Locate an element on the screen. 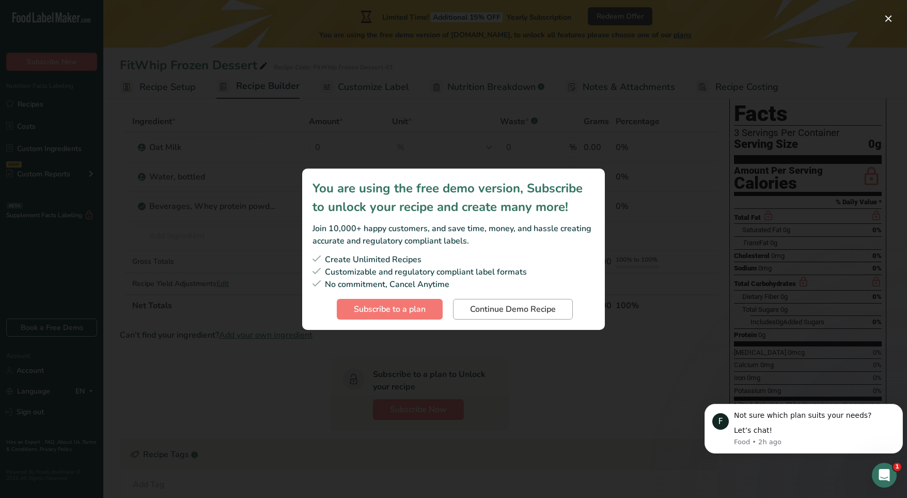 Image resolution: width=907 pixels, height=498 pixels. span: Continue Demo Recipe is located at coordinates (513, 309).